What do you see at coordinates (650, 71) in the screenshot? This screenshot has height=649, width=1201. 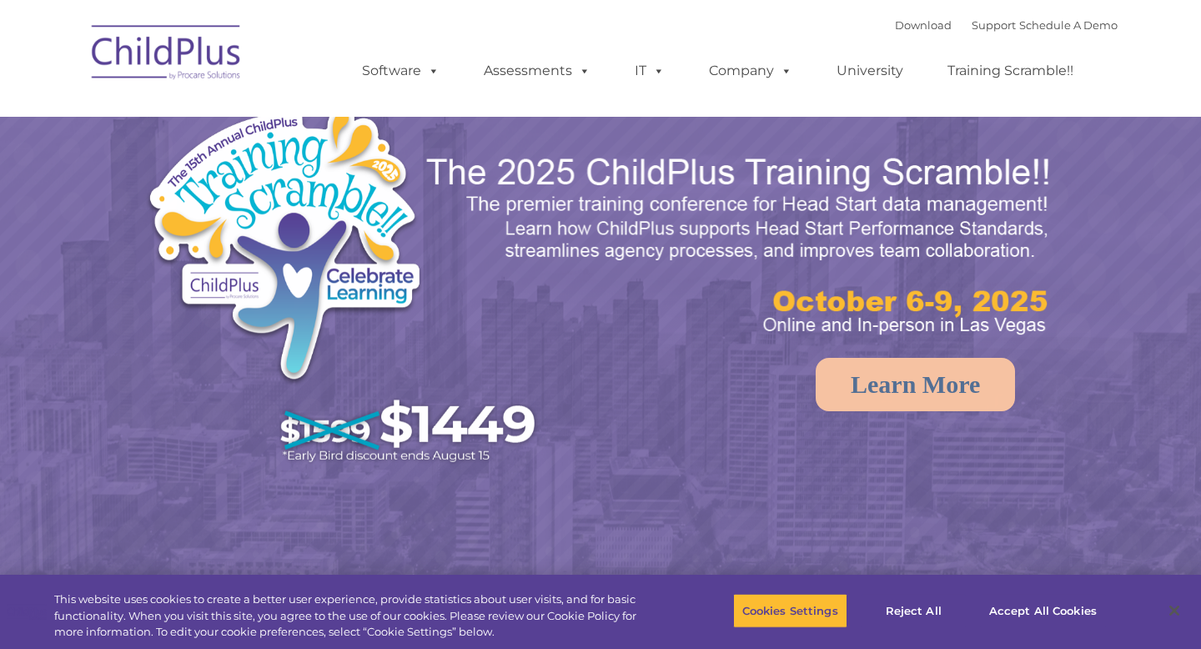 I see `a: IT` at bounding box center [650, 71].